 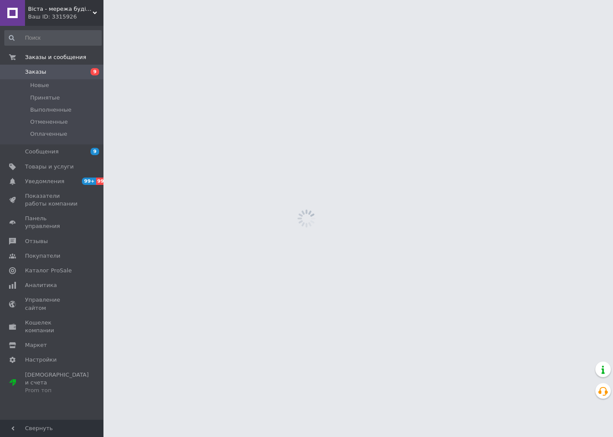 What do you see at coordinates (52, 223) in the screenshot?
I see `span: Панель управления` at bounding box center [52, 223].